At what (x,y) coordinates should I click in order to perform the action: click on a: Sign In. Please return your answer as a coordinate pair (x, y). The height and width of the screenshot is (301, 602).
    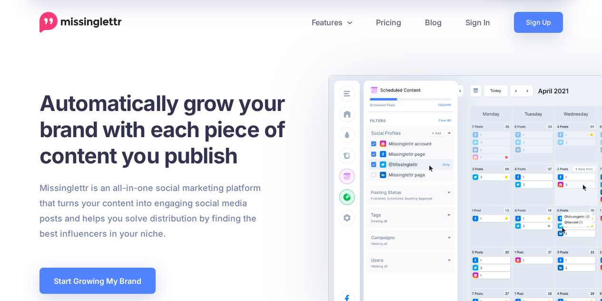
    Looking at the image, I should click on (477, 22).